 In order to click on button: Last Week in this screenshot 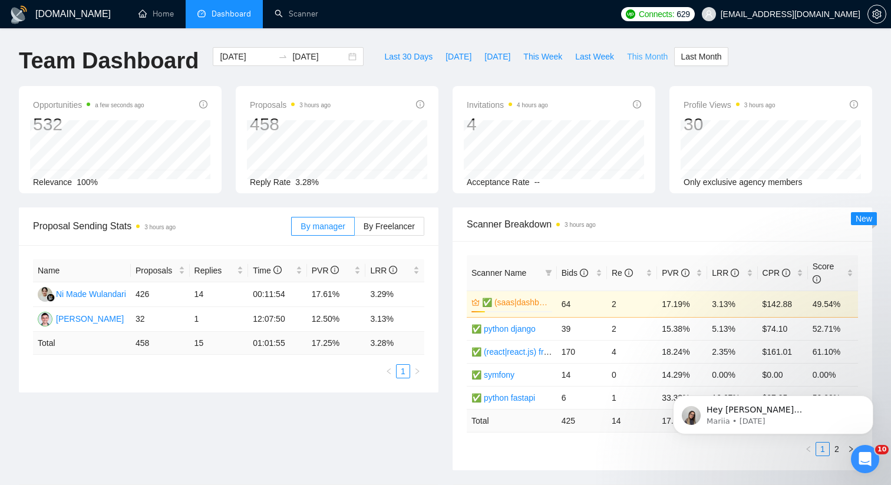, I will do `click(595, 57)`.